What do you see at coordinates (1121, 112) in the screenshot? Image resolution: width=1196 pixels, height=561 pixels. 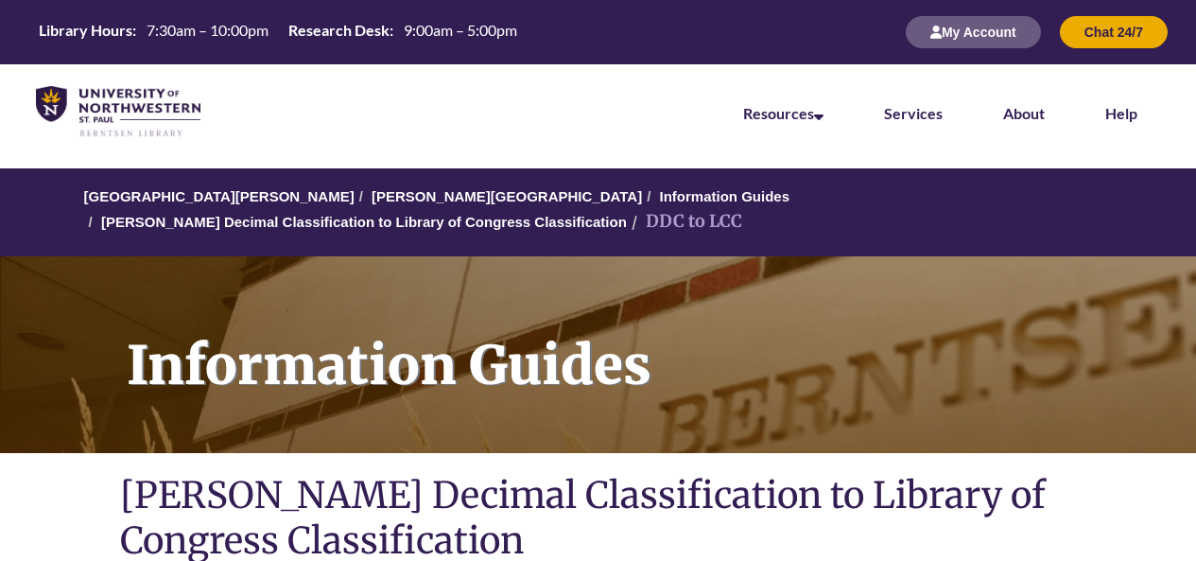 I see `a: Help` at bounding box center [1121, 112].